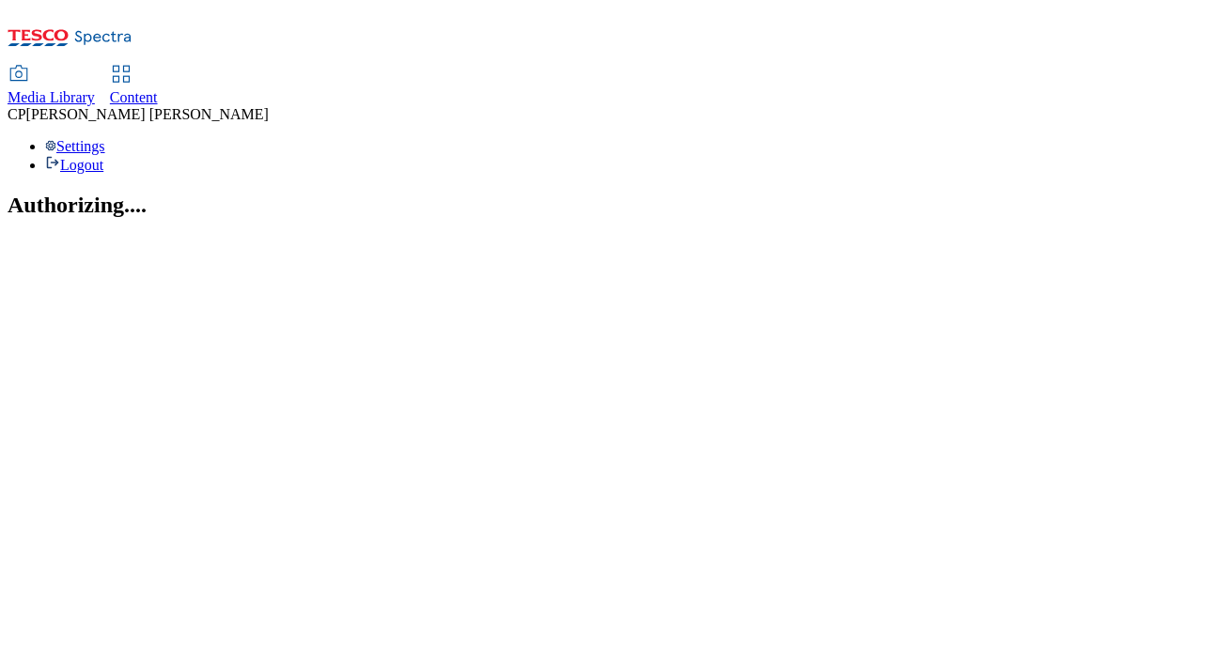 This screenshot has width=1214, height=651. What do you see at coordinates (51, 86) in the screenshot?
I see `a: Media Library` at bounding box center [51, 86].